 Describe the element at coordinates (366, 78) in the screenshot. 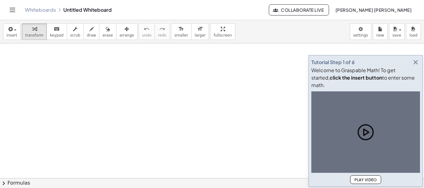

I see `div: Welcome to Graspable Math! To get started, to enter some math.` at that location.